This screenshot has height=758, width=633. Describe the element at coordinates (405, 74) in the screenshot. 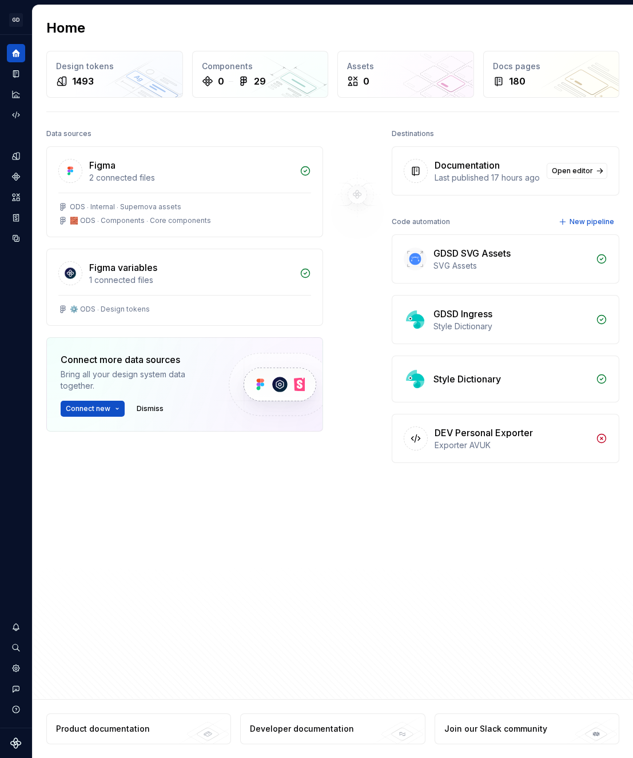

I see `a: Assets0` at that location.